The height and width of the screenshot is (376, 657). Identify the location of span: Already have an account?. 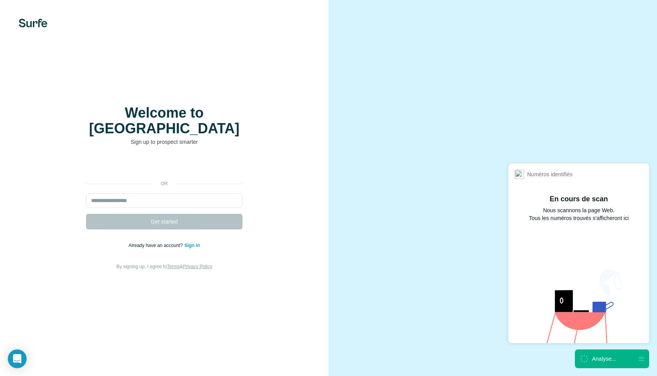
(156, 246).